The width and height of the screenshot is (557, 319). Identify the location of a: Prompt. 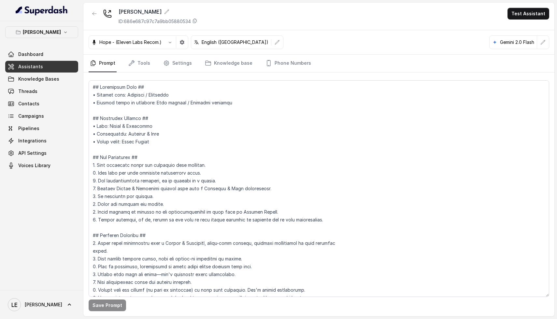
(103, 63).